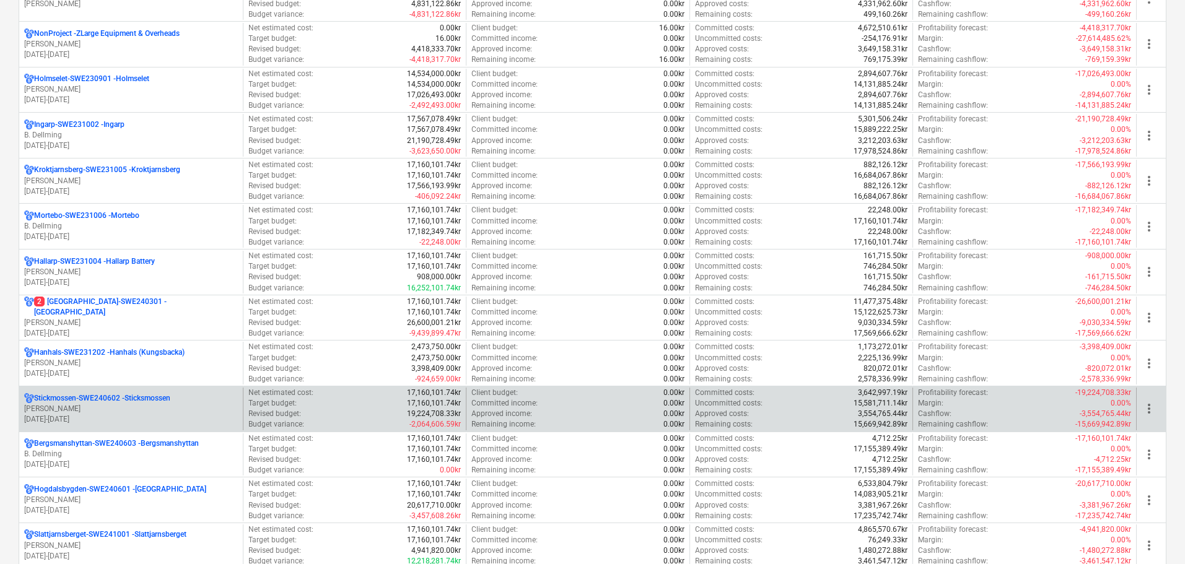 The image size is (1185, 564). What do you see at coordinates (438, 196) in the screenshot?
I see `p: -406,092.24kr` at bounding box center [438, 196].